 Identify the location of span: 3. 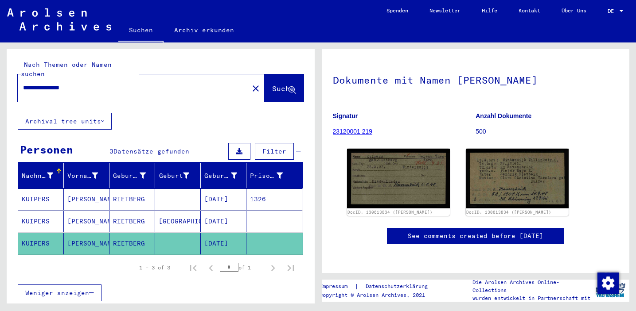
(111, 152).